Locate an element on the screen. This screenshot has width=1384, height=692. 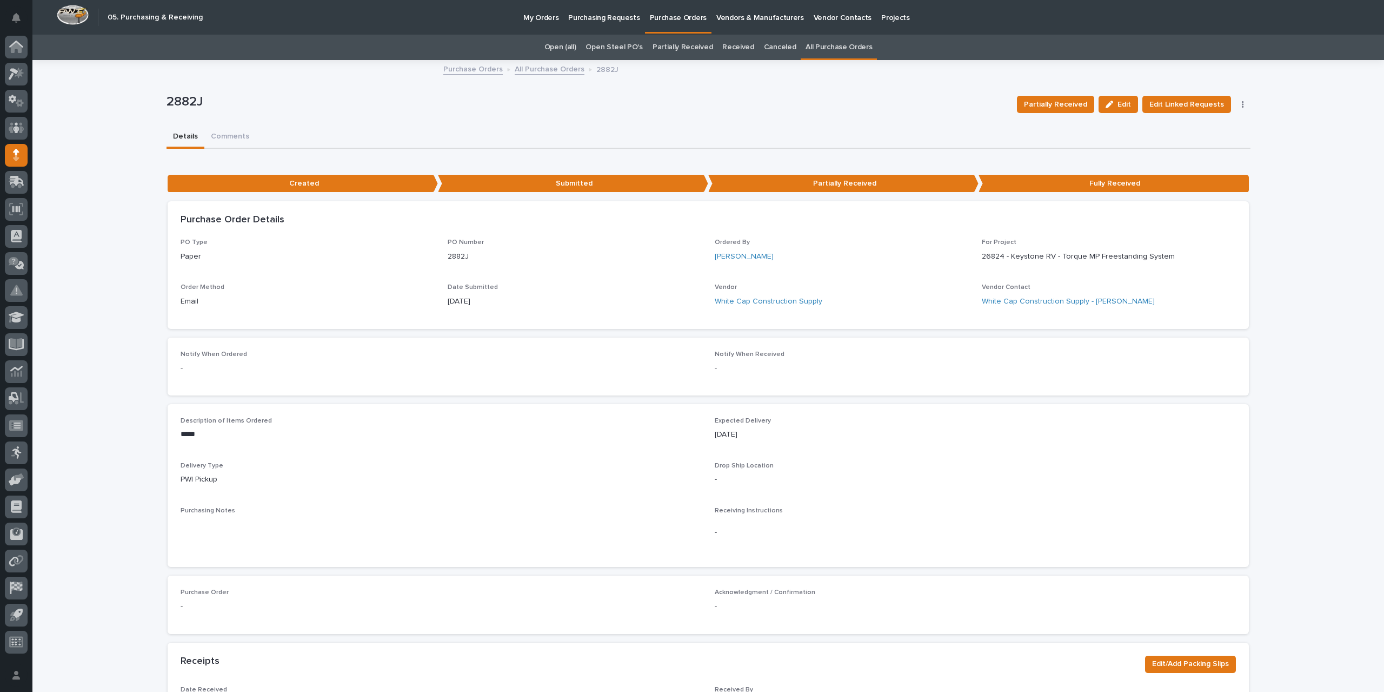
h2: Receipts is located at coordinates (200, 661).